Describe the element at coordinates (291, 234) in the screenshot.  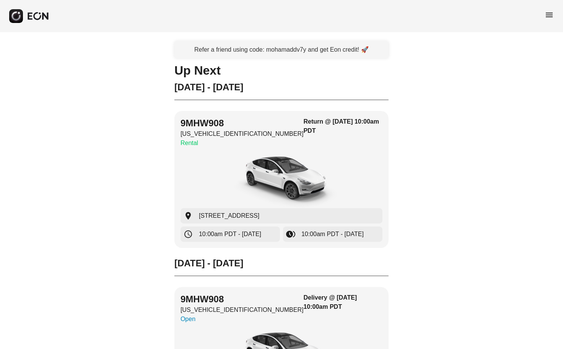
I see `span: browse_gallery` at that location.